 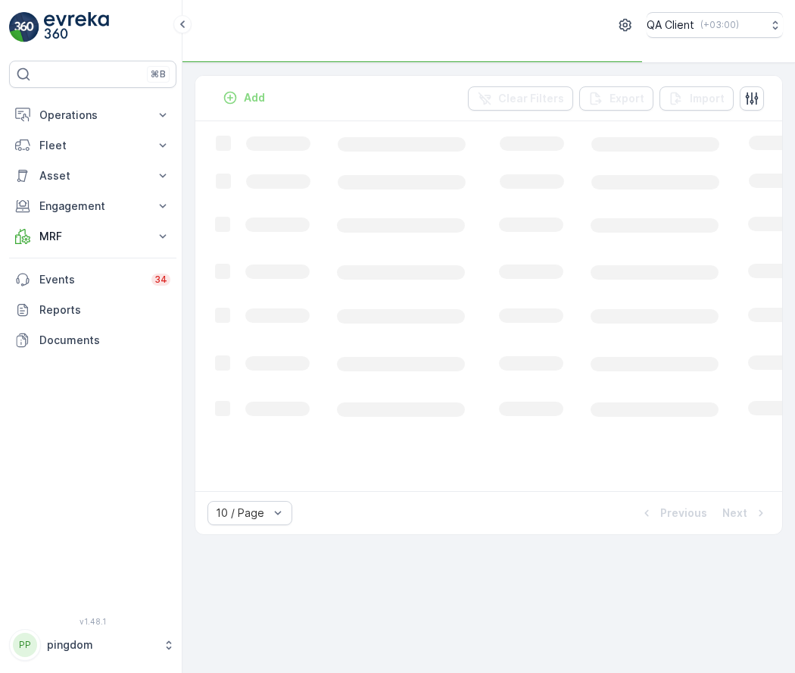 I want to click on p: Import, so click(x=707, y=98).